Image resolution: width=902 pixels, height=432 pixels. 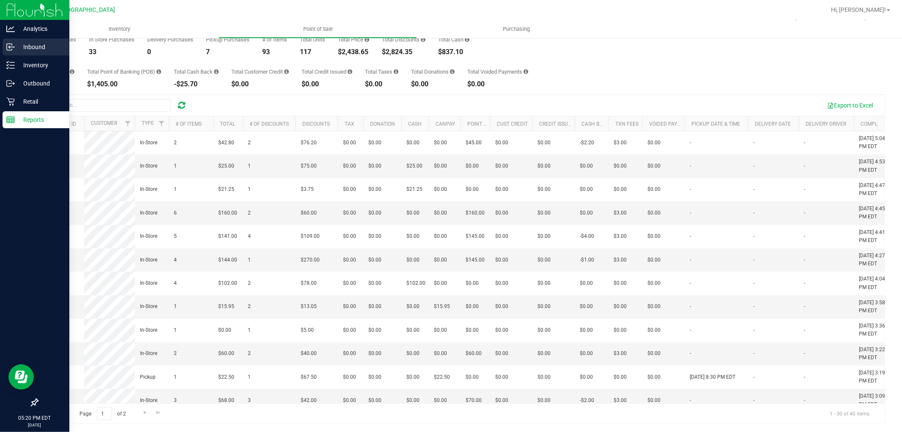 What do you see at coordinates (442, 306) in the screenshot?
I see `span: $15.95` at bounding box center [442, 306].